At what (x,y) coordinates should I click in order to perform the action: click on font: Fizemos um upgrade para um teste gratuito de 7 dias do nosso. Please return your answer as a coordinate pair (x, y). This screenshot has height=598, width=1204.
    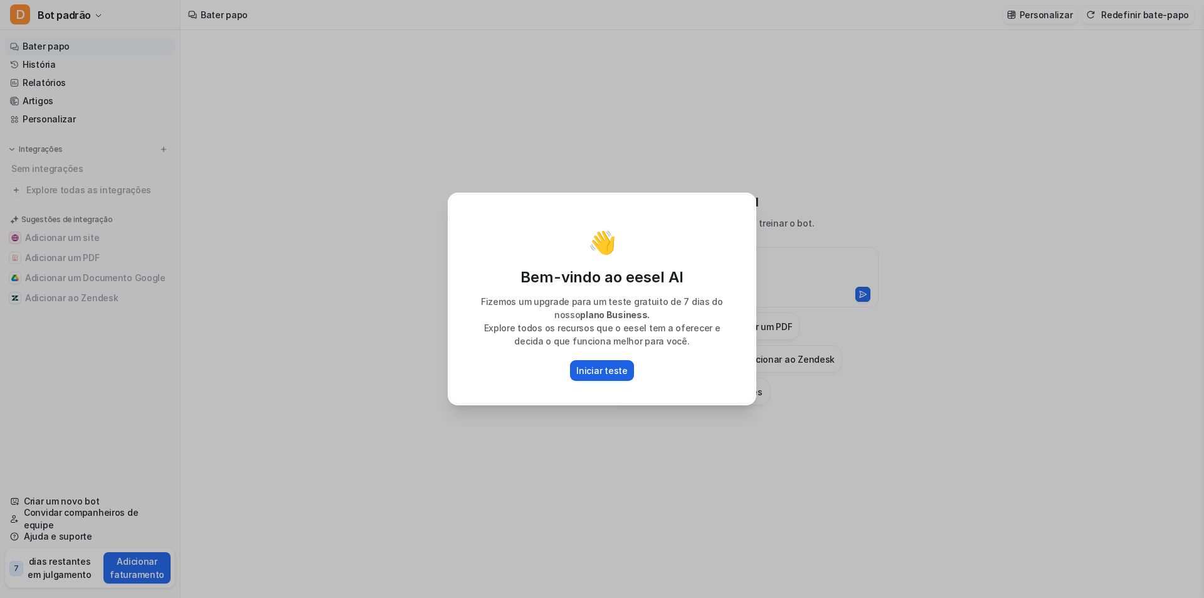
    Looking at the image, I should click on (602, 308).